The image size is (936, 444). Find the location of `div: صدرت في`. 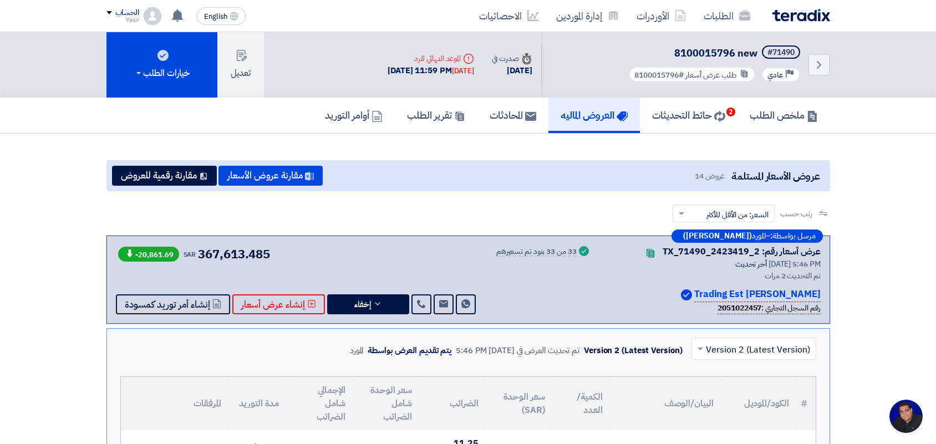

div: صدرت في is located at coordinates (512, 58).